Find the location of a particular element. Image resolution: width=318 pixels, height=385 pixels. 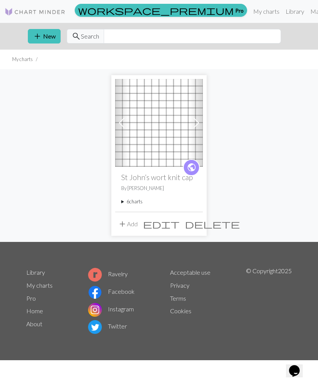

img: Logo is located at coordinates (35, 12).